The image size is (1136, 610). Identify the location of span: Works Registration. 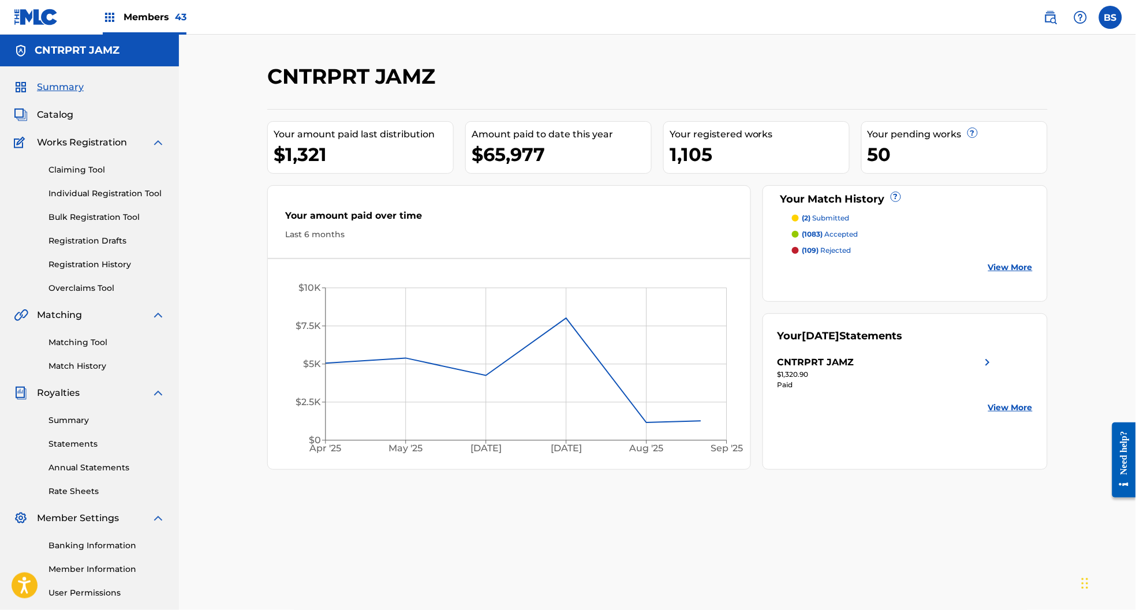
(82, 143).